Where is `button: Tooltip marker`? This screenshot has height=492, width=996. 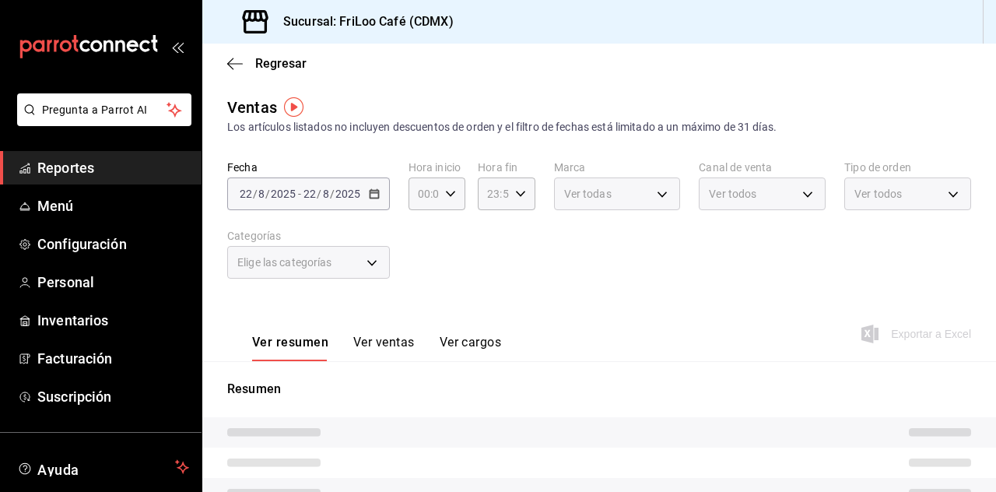
button: Tooltip marker is located at coordinates (293, 107).